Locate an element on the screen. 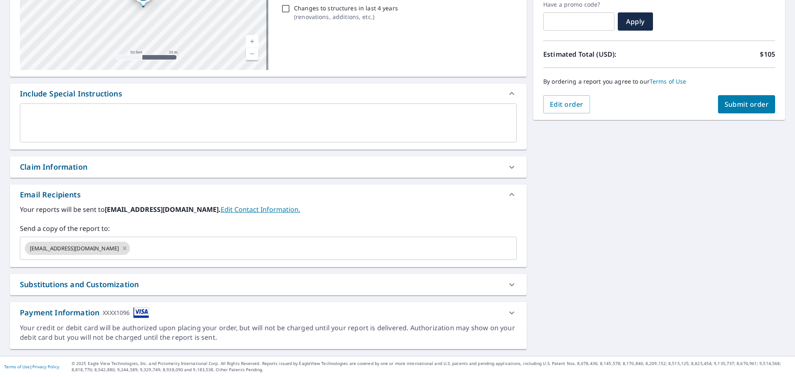 The image size is (795, 377). div: XXXX1096 is located at coordinates (116, 313).